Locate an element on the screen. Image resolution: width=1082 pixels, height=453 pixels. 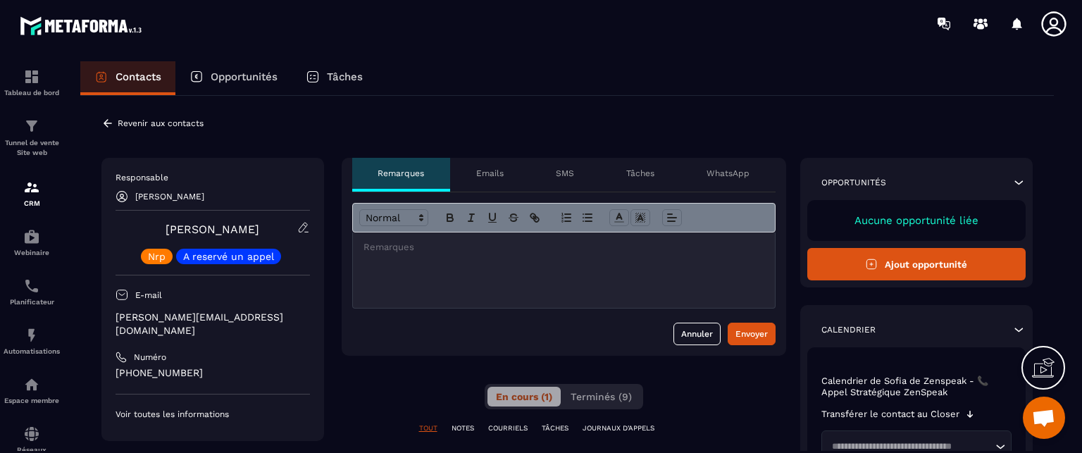
p: Tableau de bord is located at coordinates (32, 92).